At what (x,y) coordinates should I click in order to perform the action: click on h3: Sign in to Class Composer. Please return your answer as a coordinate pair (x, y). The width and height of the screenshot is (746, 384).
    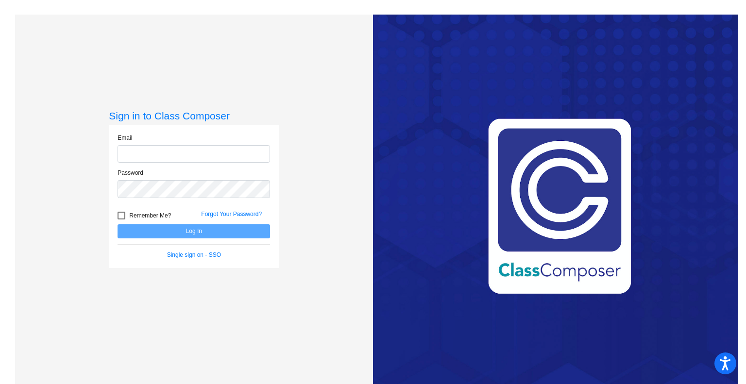
    Looking at the image, I should click on (194, 116).